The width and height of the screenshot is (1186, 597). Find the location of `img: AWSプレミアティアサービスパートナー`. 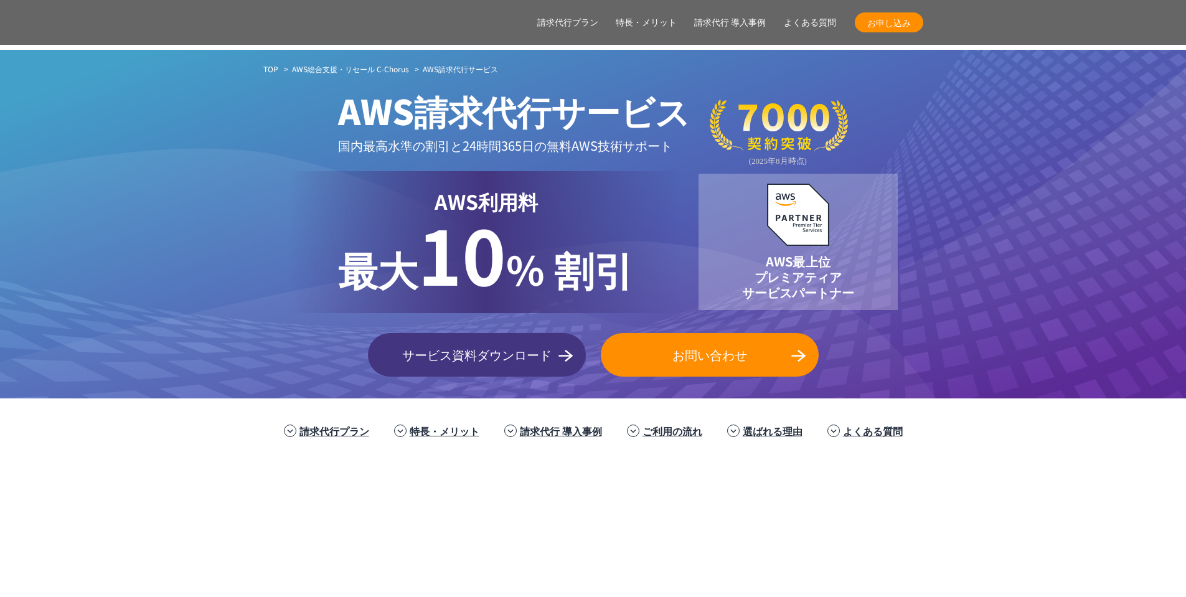

img: AWSプレミアティアサービスパートナー is located at coordinates (798, 215).